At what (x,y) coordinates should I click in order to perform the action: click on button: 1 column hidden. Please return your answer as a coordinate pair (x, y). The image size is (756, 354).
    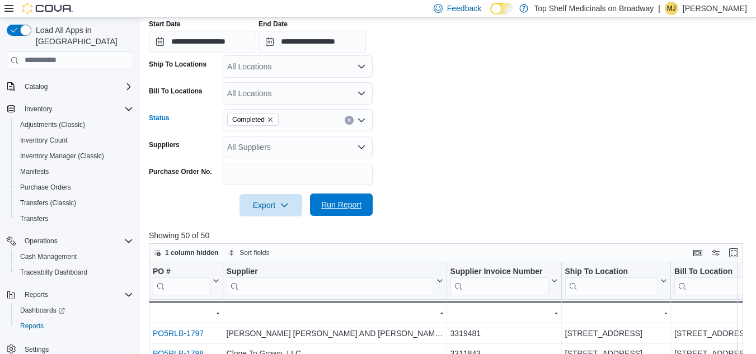
    Looking at the image, I should click on (186, 253).